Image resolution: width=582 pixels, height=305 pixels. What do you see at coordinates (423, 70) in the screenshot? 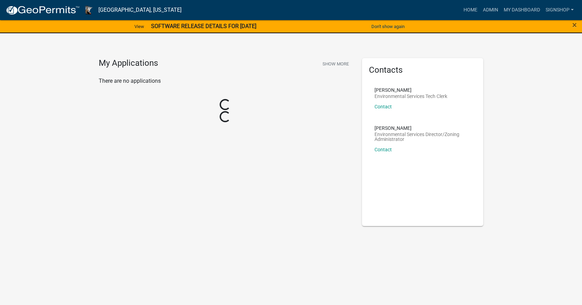
I see `h5: Contacts` at bounding box center [423, 70].